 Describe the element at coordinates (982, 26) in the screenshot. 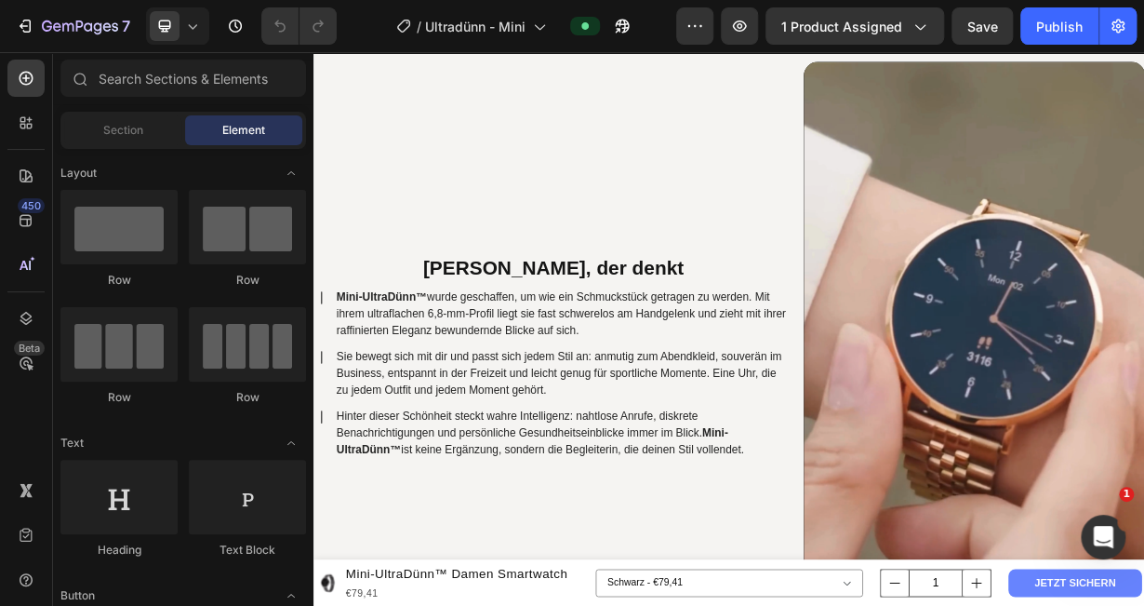

I see `button: Save` at that location.